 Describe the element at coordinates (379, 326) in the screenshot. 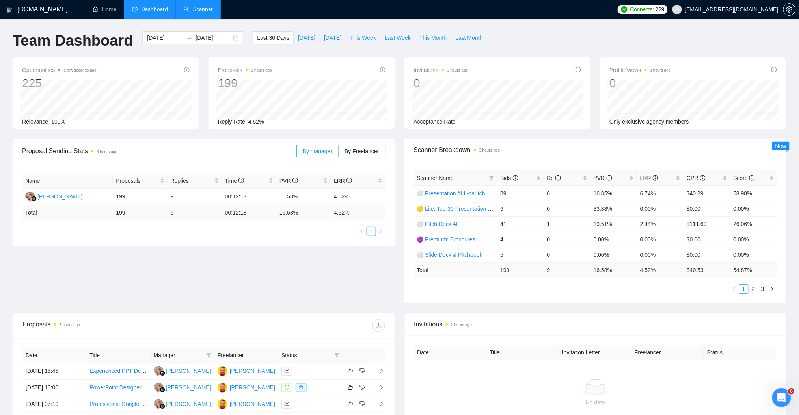

I see `button: download` at that location.